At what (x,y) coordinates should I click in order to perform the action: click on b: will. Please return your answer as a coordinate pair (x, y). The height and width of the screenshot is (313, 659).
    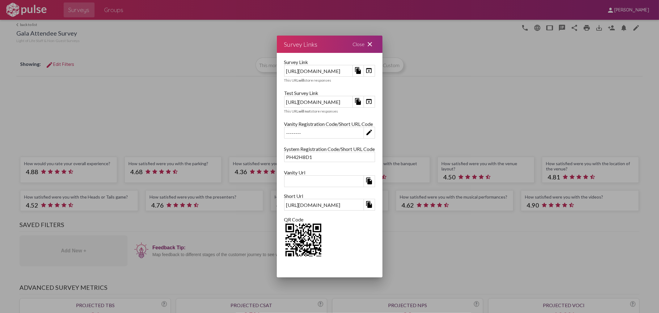
    Looking at the image, I should click on (301, 80).